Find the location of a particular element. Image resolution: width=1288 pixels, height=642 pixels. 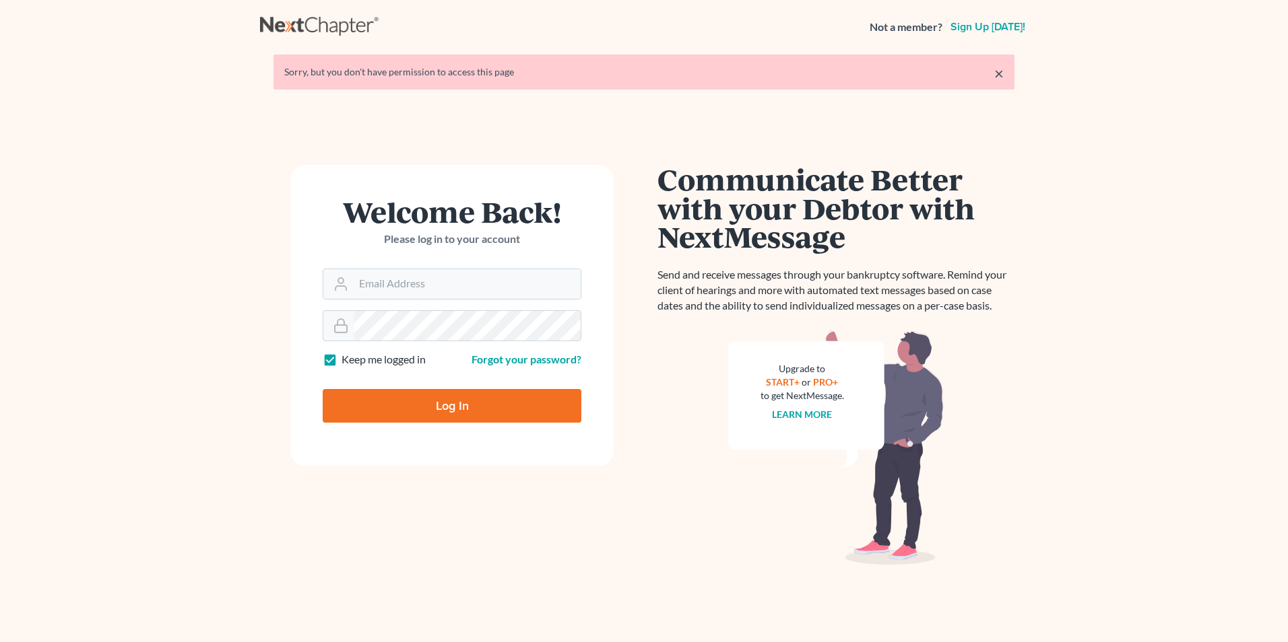

div: Sorry, but you don't have permission to access this page is located at coordinates (644, 72).